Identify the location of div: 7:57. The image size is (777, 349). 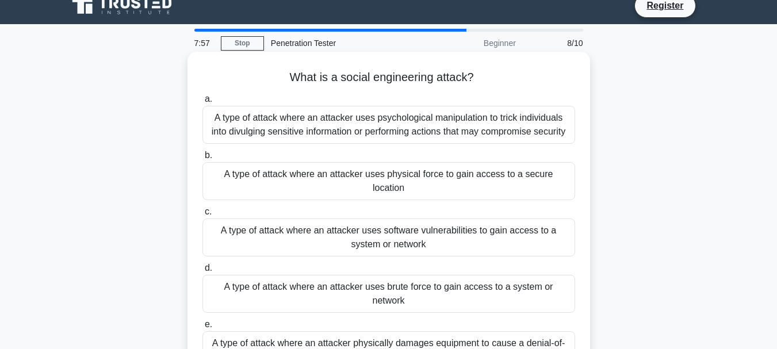
(204, 43).